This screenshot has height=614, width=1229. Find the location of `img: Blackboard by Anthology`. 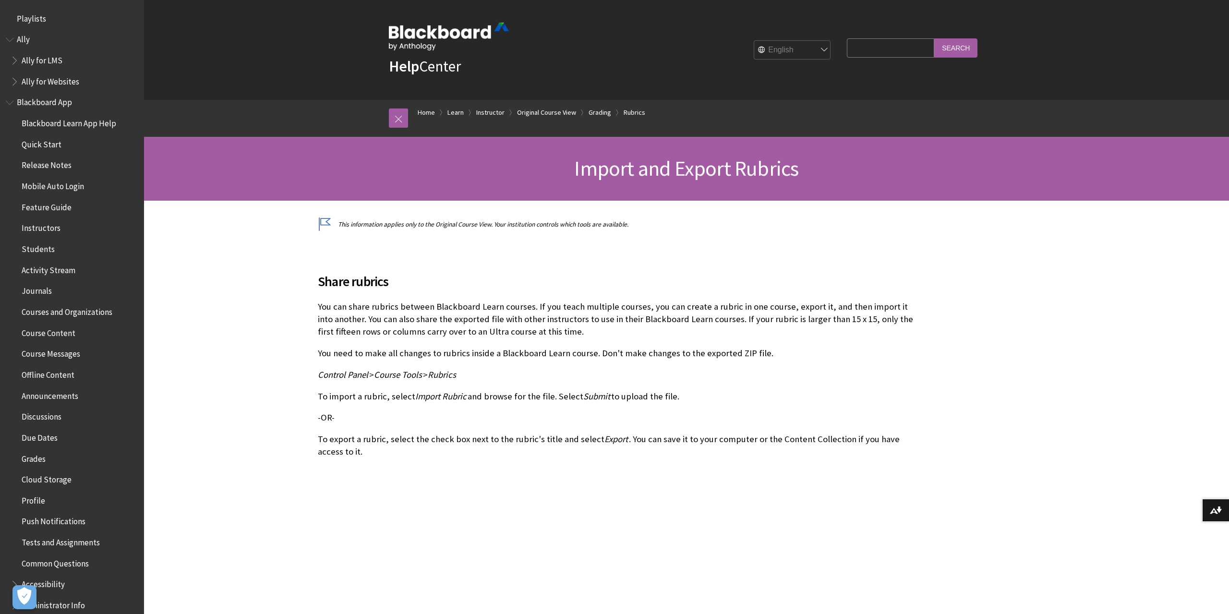

img: Blackboard by Anthology is located at coordinates (449, 36).